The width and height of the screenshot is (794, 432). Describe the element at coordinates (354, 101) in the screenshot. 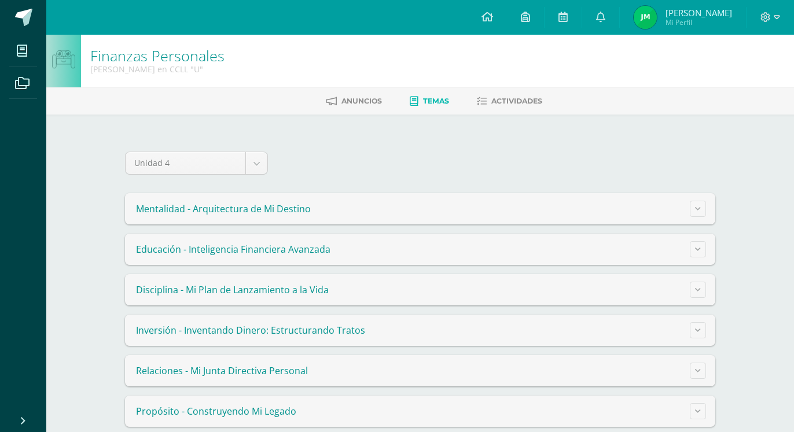

I see `a: Anuncios` at that location.